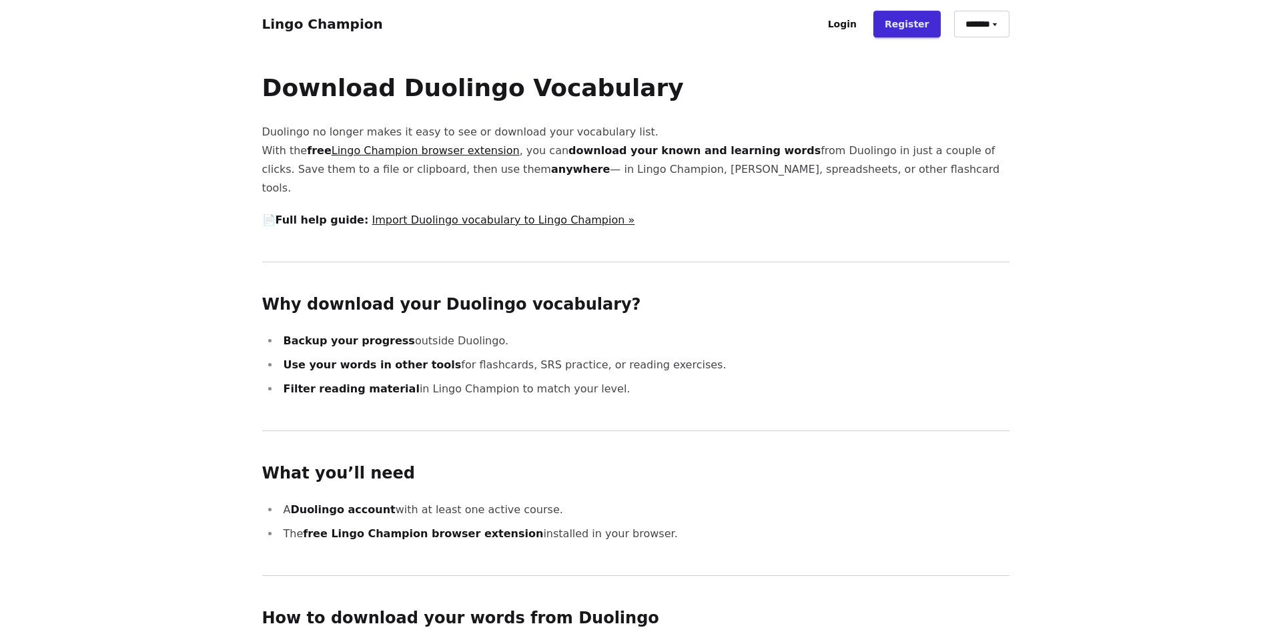 This screenshot has height=636, width=1271. Describe the element at coordinates (644, 365) in the screenshot. I see `li: for flashcards, SRS practice, or reading exercises.` at that location.